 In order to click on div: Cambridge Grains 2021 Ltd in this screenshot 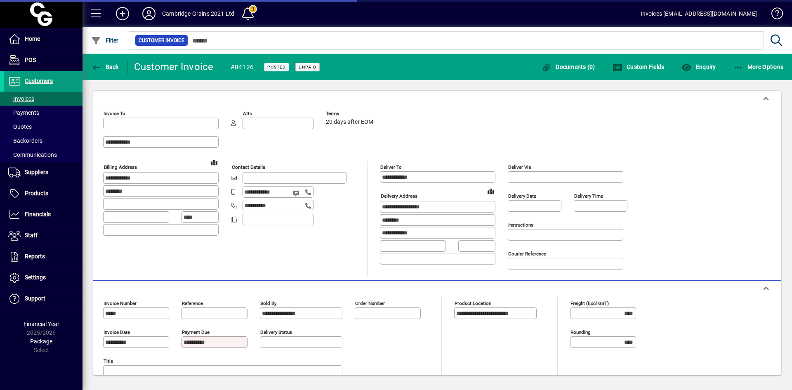, I will do `click(198, 14)`.